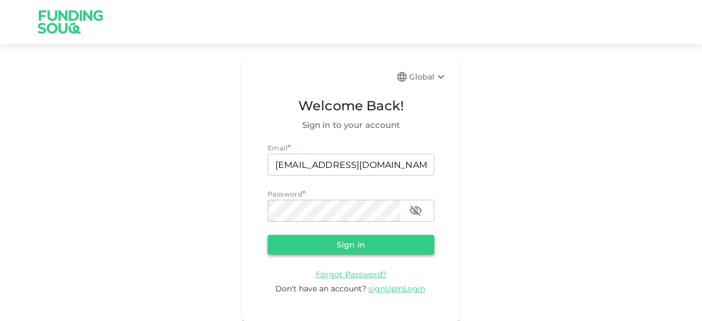 Image resolution: width=702 pixels, height=321 pixels. What do you see at coordinates (397, 288) in the screenshot?
I see `span: signUpInLogin` at bounding box center [397, 288].